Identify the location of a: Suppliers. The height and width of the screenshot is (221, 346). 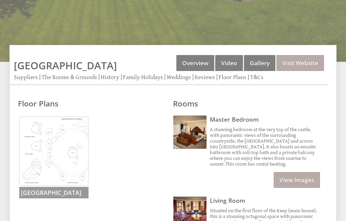
(26, 77).